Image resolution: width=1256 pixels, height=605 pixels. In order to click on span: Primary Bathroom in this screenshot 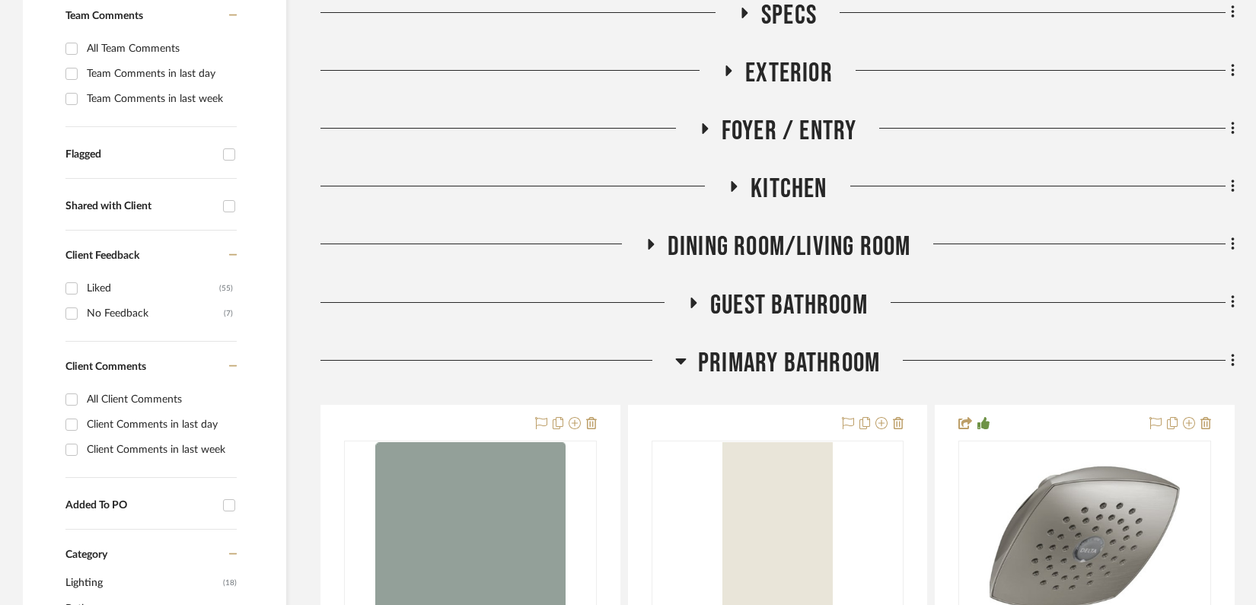, I will do `click(789, 363)`.